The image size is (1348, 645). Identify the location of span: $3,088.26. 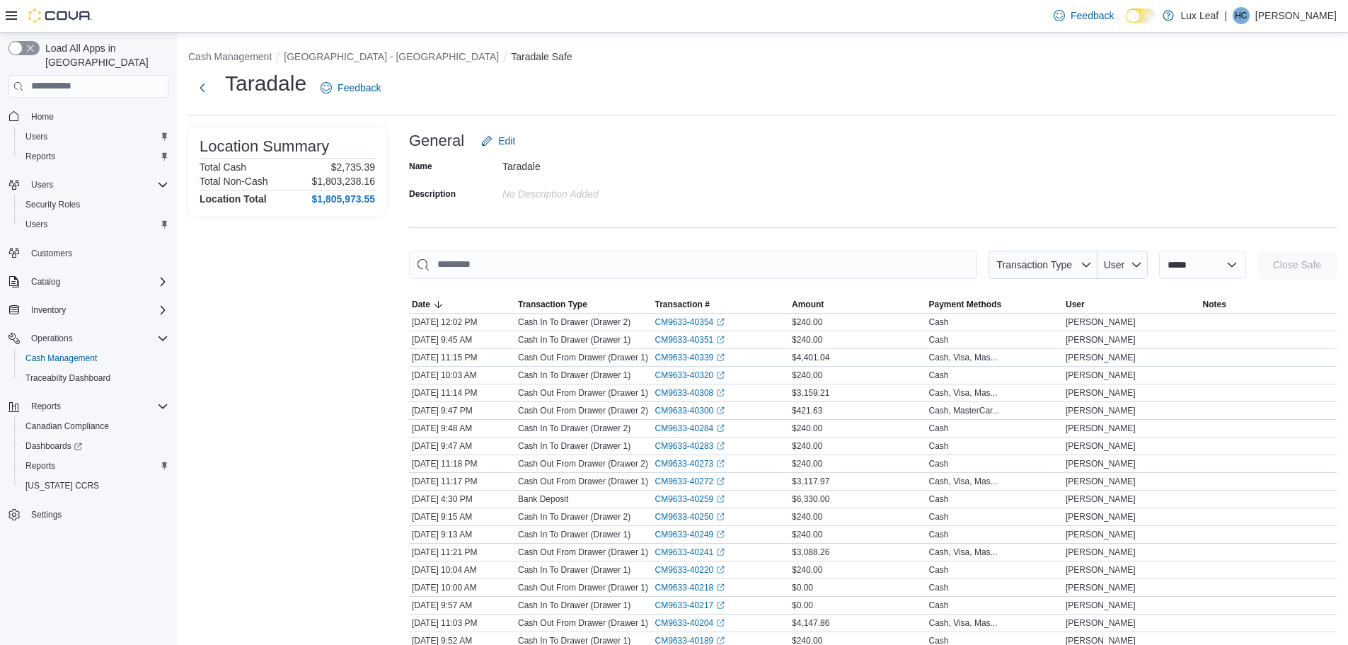
(810, 552).